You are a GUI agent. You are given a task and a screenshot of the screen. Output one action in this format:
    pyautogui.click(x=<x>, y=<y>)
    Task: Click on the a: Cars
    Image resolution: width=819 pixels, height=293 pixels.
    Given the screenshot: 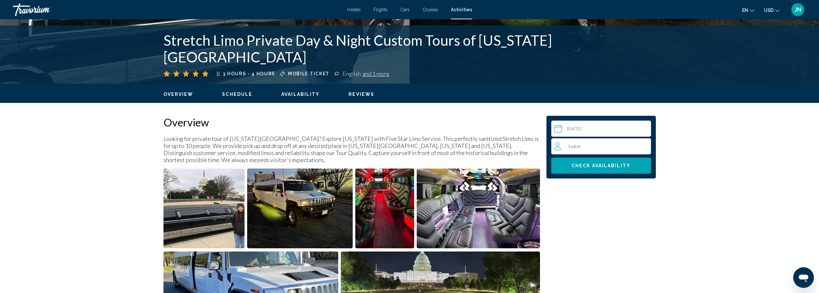 What is the action you would take?
    pyautogui.click(x=405, y=10)
    